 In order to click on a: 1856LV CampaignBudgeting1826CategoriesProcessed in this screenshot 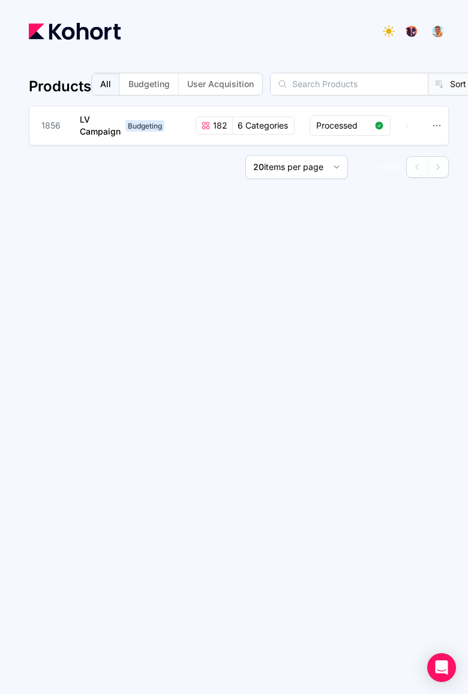, I will do `click(226, 125)`.